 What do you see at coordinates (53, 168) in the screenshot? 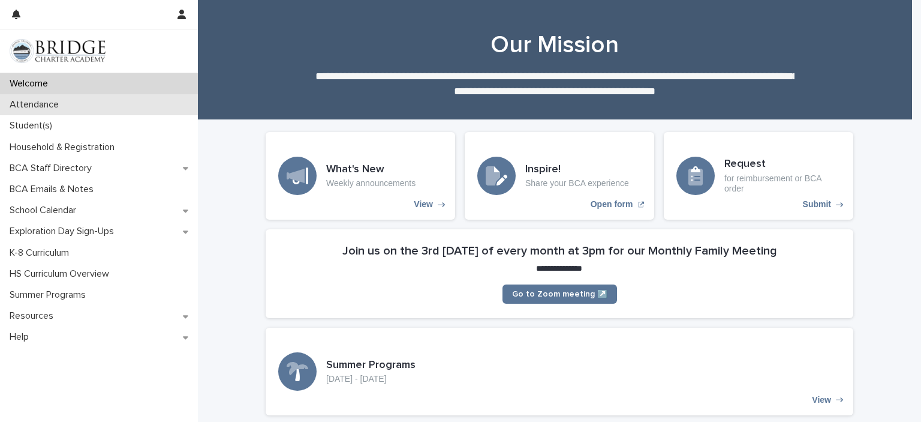
I see `p: BCA Staff Directory` at bounding box center [53, 168].